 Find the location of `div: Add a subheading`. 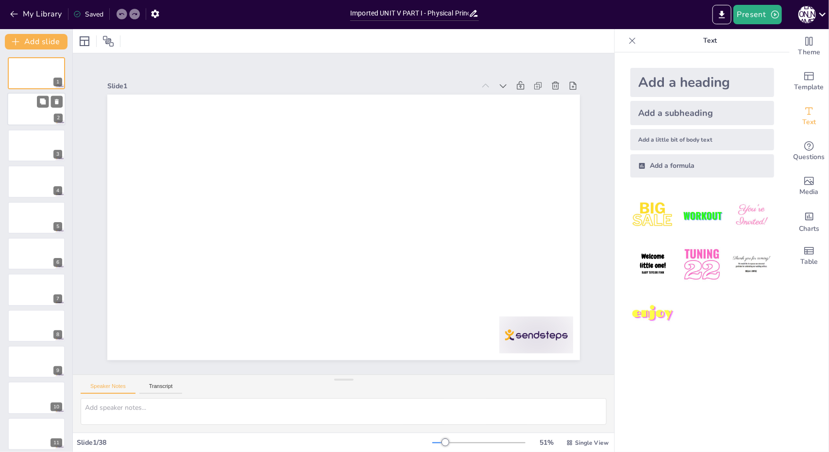

div: Add a subheading is located at coordinates (702, 113).